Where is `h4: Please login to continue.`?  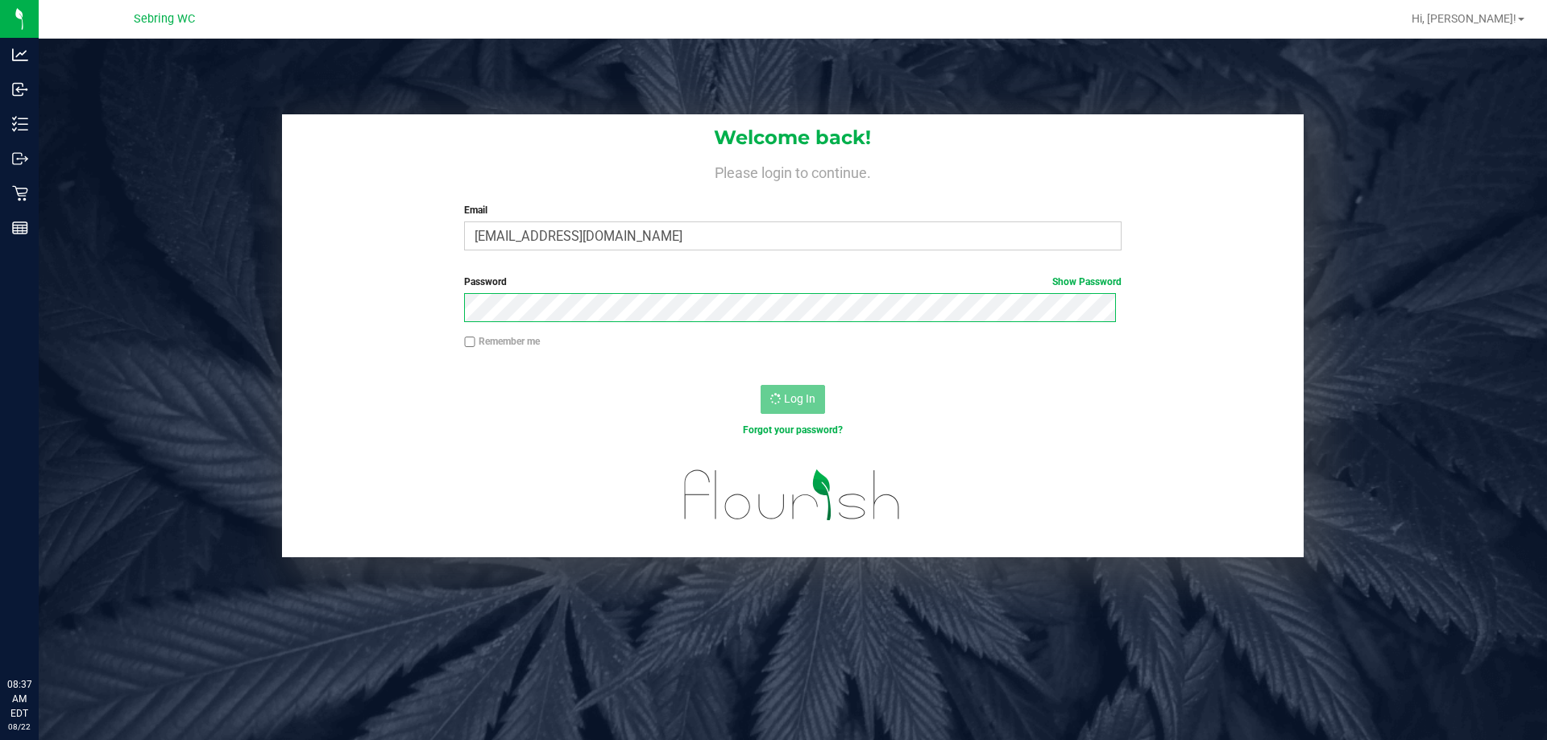
h4: Please login to continue. is located at coordinates (793, 171).